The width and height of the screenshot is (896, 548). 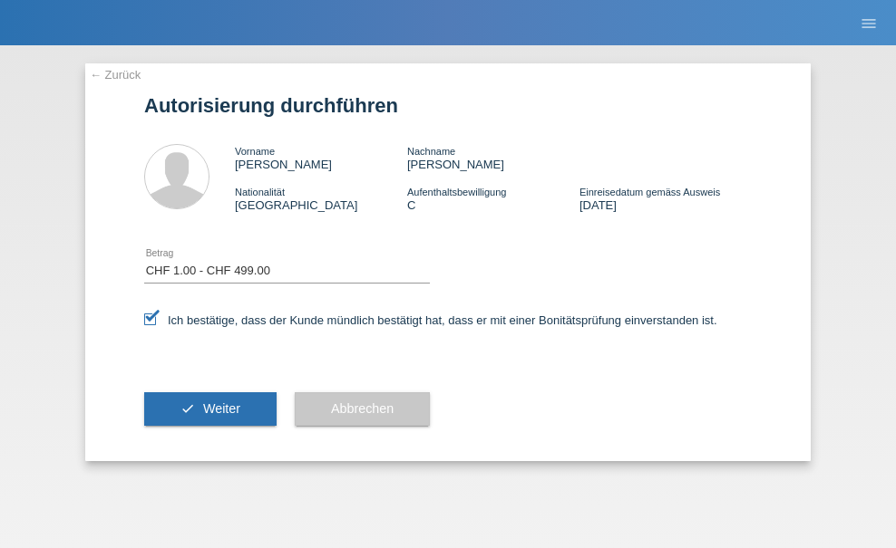 What do you see at coordinates (221, 409) in the screenshot?
I see `span: Weiter` at bounding box center [221, 409].